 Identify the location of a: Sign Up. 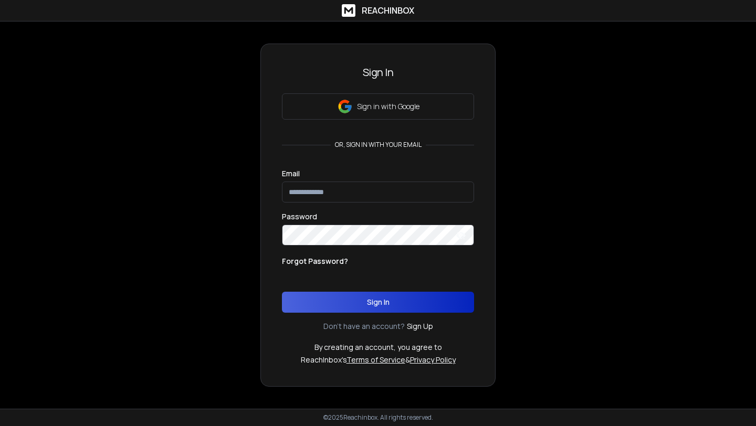
(420, 327).